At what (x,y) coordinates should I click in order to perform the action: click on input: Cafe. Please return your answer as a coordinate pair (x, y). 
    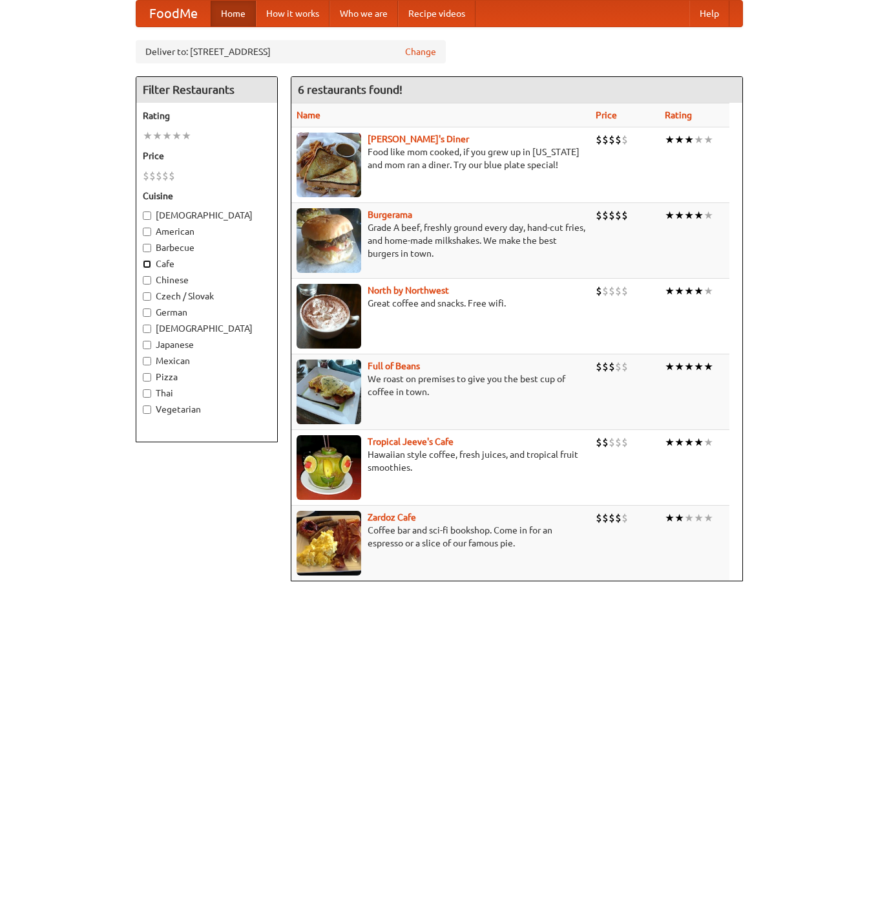
    Looking at the image, I should click on (147, 264).